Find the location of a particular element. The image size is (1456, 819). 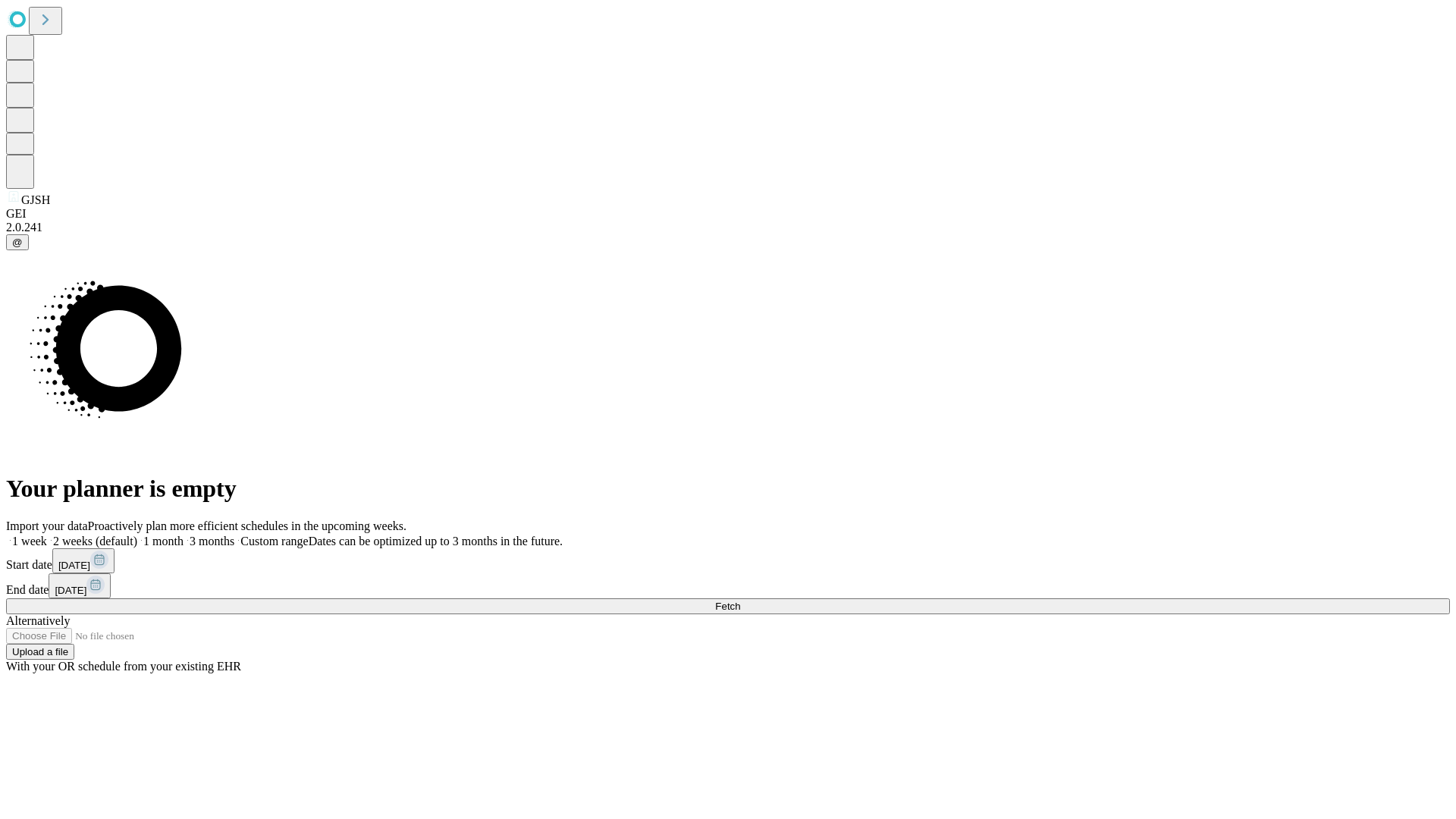

div: 2.0.241 is located at coordinates (728, 228).